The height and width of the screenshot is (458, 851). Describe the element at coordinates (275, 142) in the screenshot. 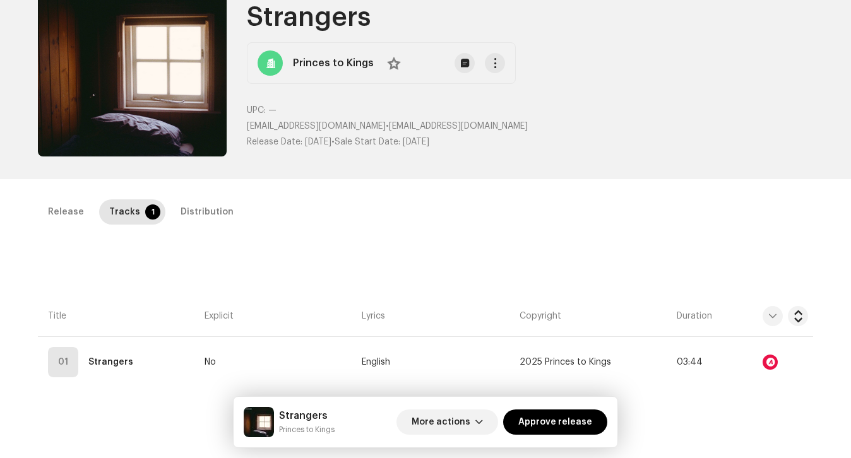

I see `span: Release Date:` at that location.